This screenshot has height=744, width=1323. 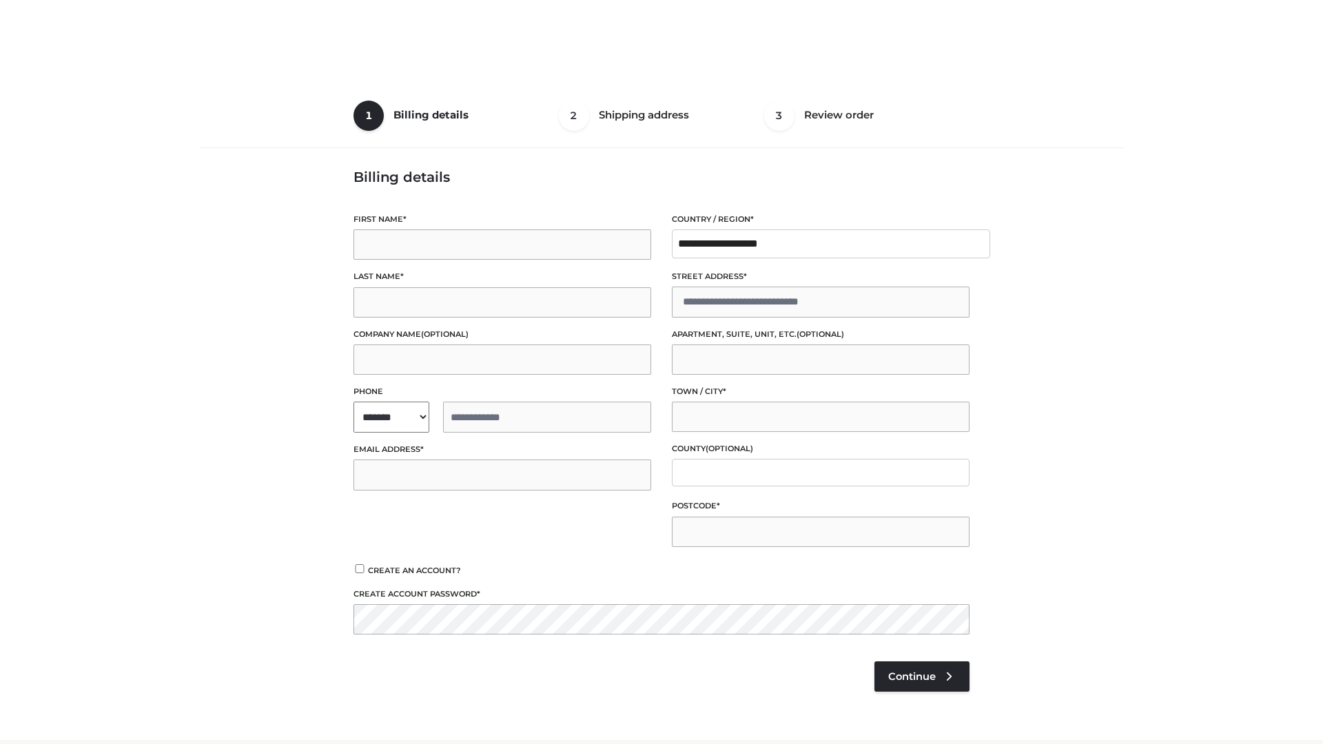 I want to click on input: Create an account?, so click(x=360, y=568).